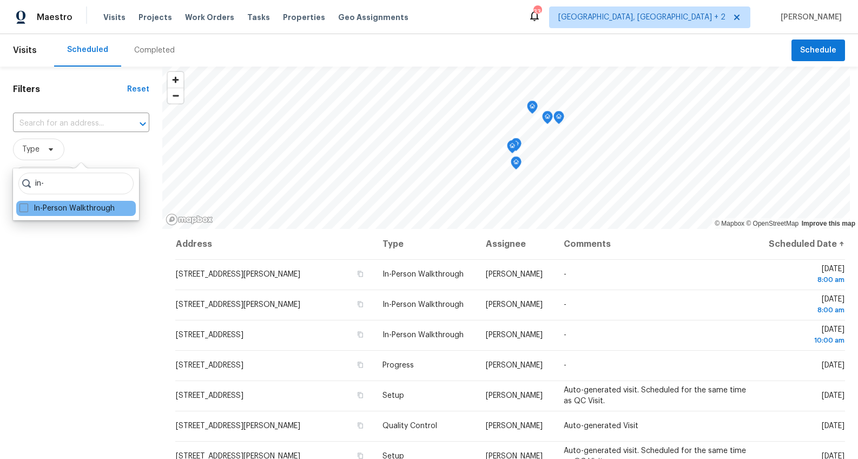  Describe the element at coordinates (516, 244) in the screenshot. I see `th: Assignee` at that location.